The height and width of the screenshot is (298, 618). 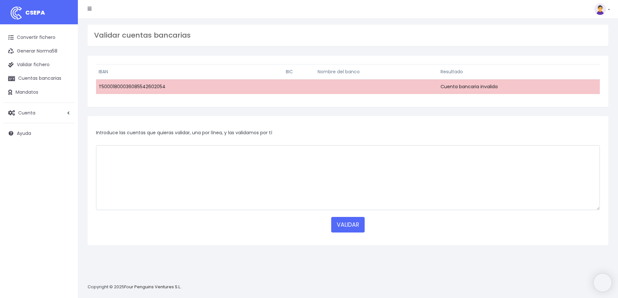 What do you see at coordinates (39, 133) in the screenshot?
I see `a: Ayuda` at bounding box center [39, 133].